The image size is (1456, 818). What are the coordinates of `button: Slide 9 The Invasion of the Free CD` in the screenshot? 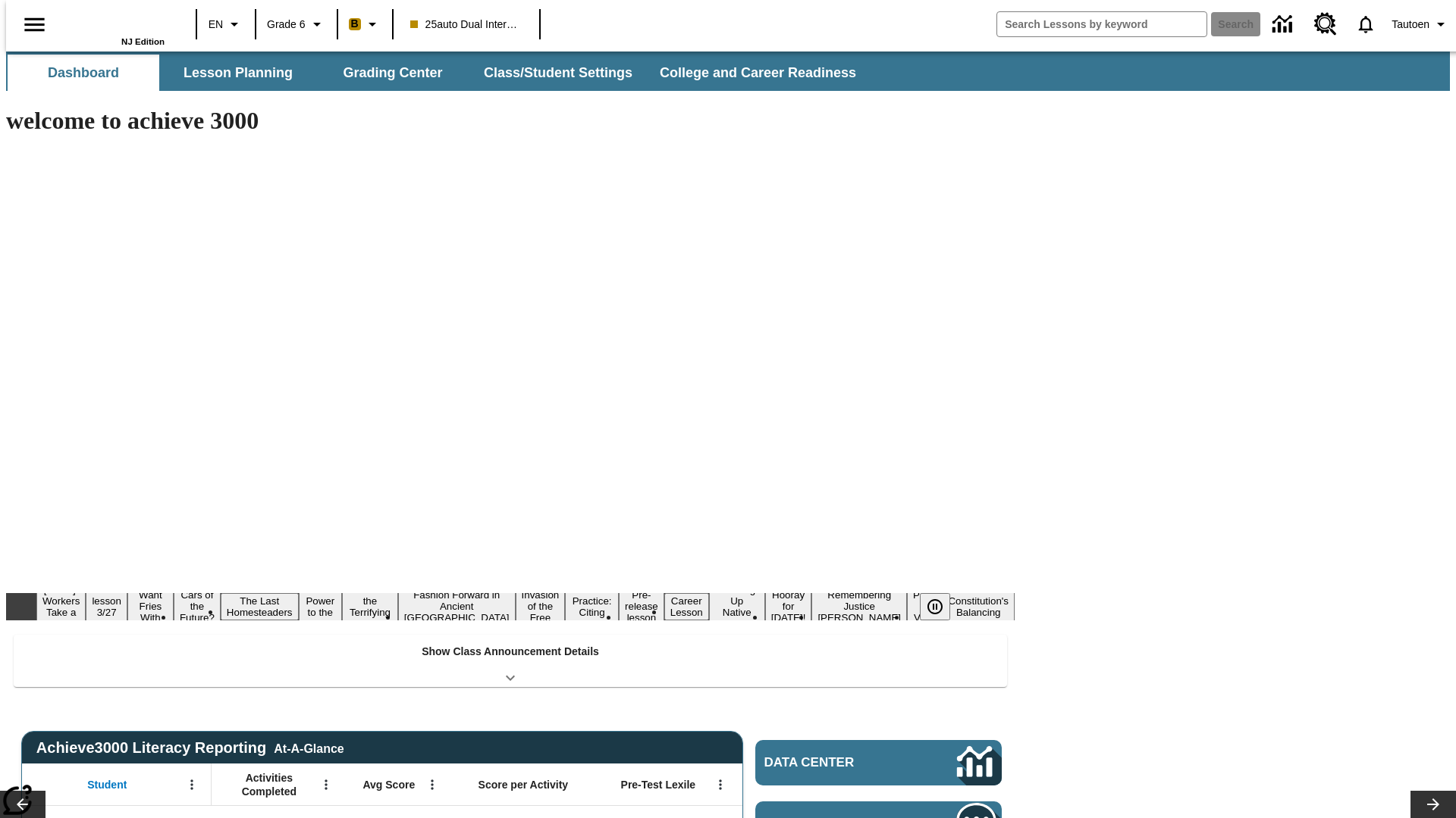 It's located at (541, 606).